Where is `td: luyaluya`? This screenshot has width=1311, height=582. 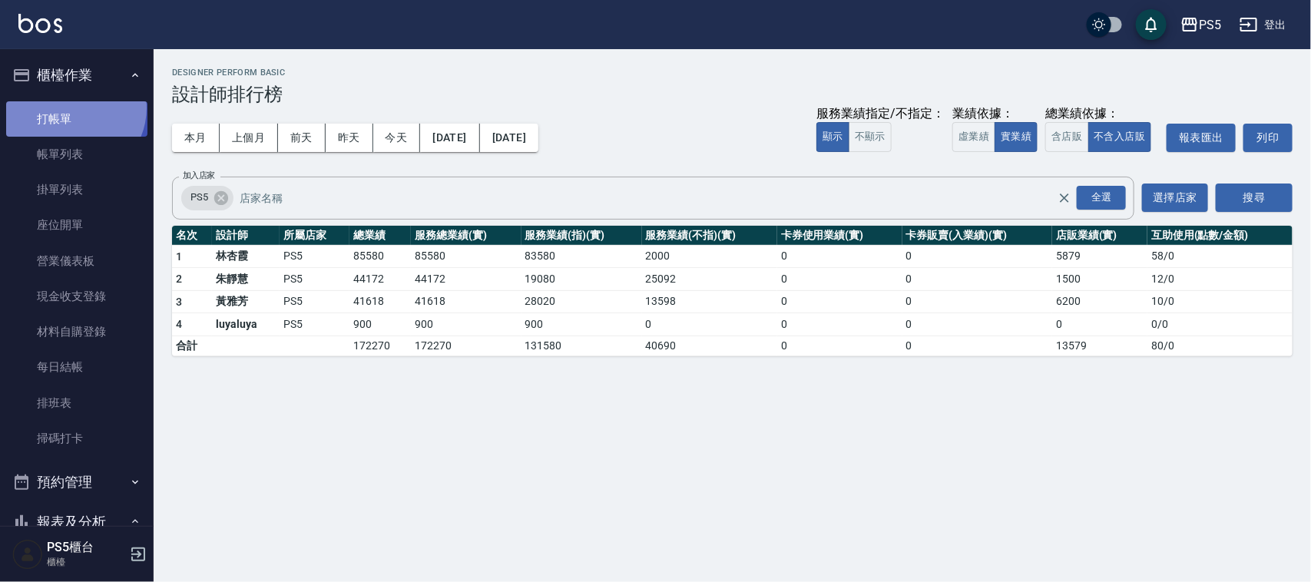 td: luyaluya is located at coordinates (246, 325).